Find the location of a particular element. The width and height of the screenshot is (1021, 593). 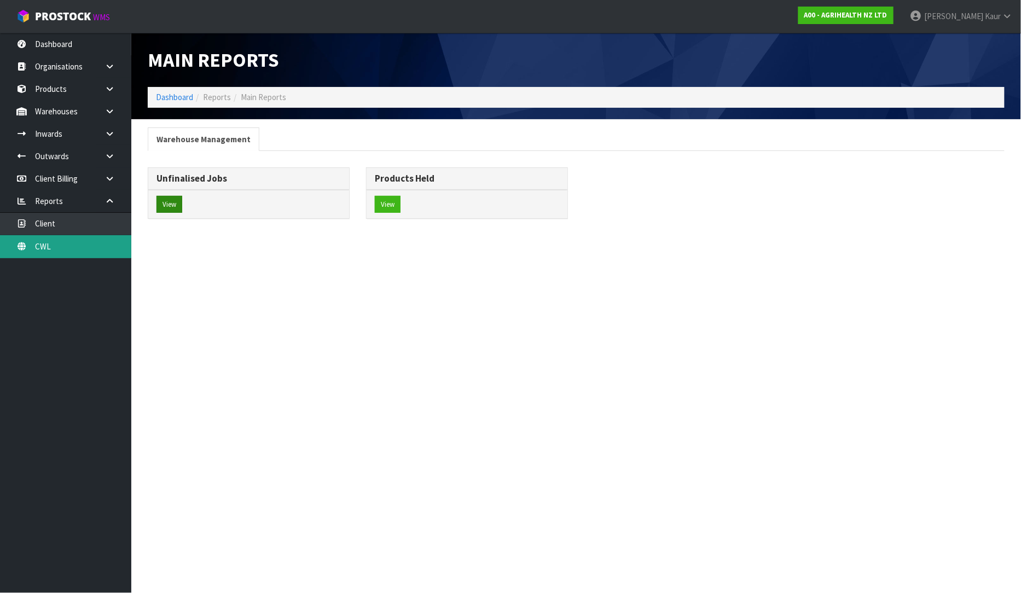

span: ProStock is located at coordinates (63, 16).